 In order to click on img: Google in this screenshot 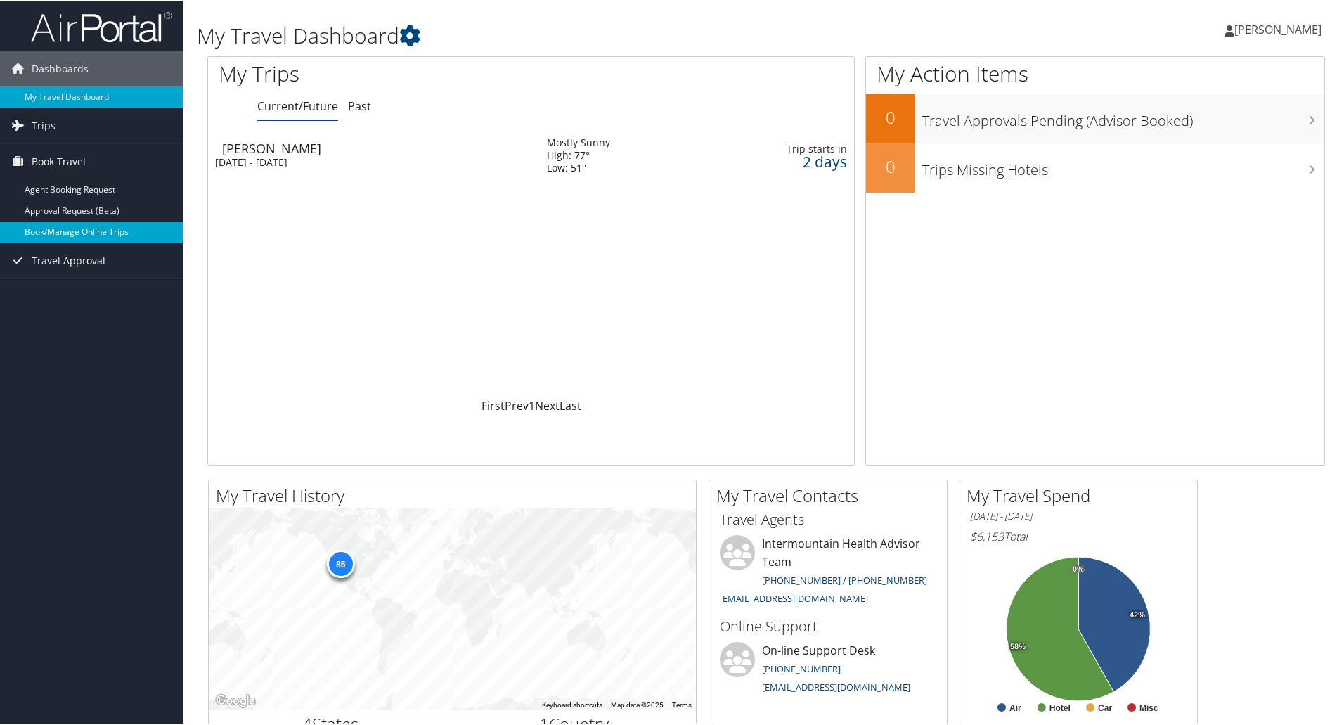, I will do `click(235, 699)`.